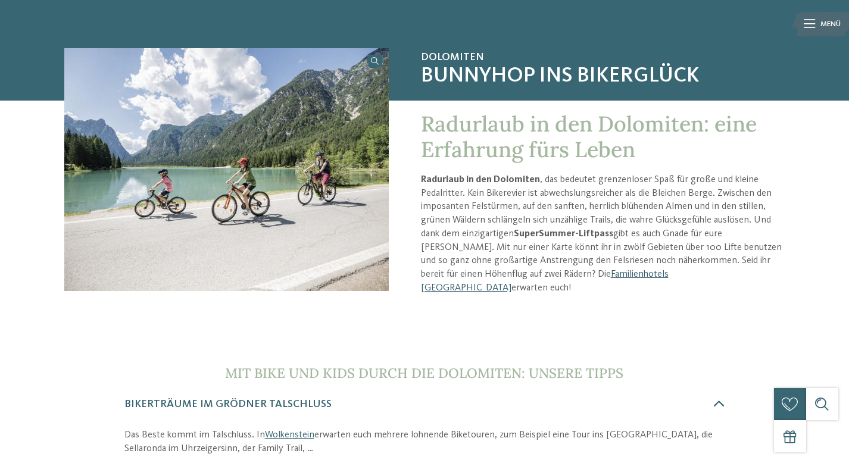 This screenshot has width=849, height=463. Describe the element at coordinates (290, 435) in the screenshot. I see `a: Wolkenstein` at that location.